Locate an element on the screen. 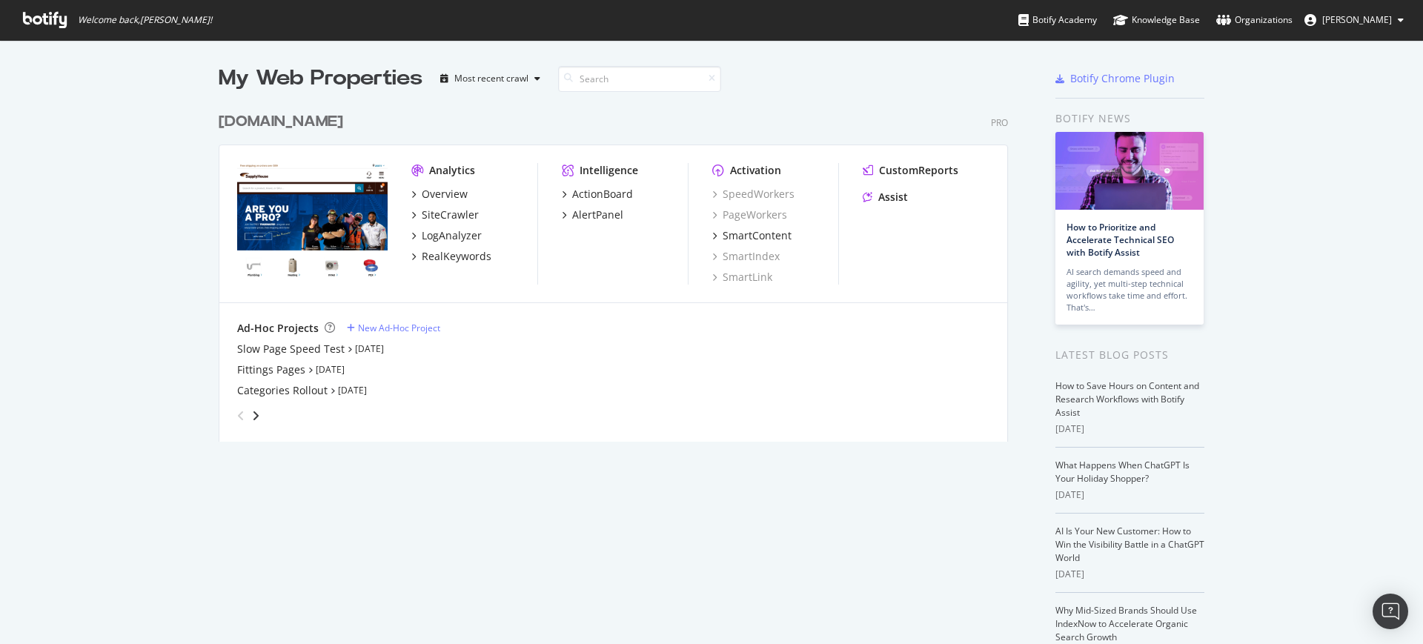  div: Botify Chrome Plugin is located at coordinates (1122, 79).